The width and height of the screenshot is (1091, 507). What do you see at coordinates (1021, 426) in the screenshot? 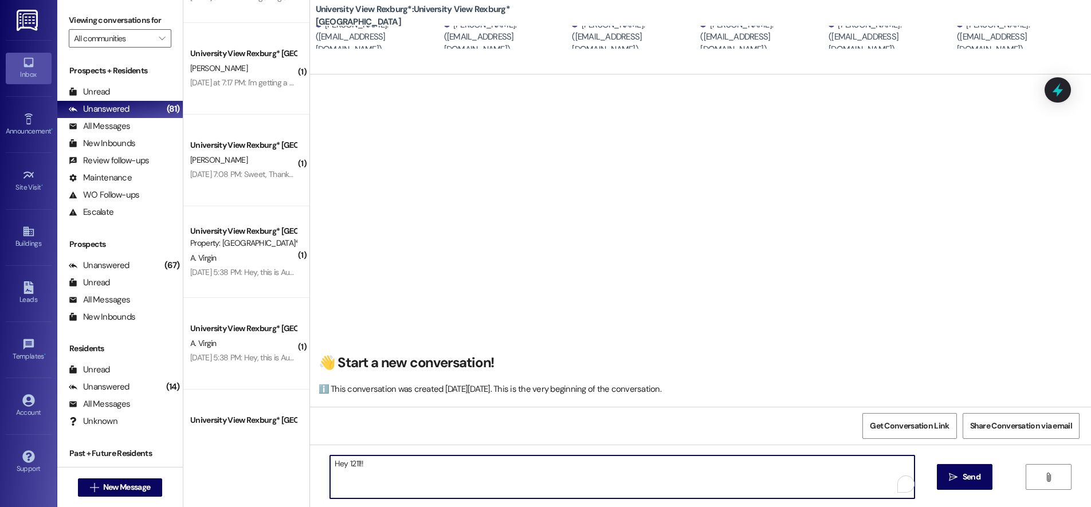
I see `span: Share Conversation via email` at bounding box center [1021, 426].